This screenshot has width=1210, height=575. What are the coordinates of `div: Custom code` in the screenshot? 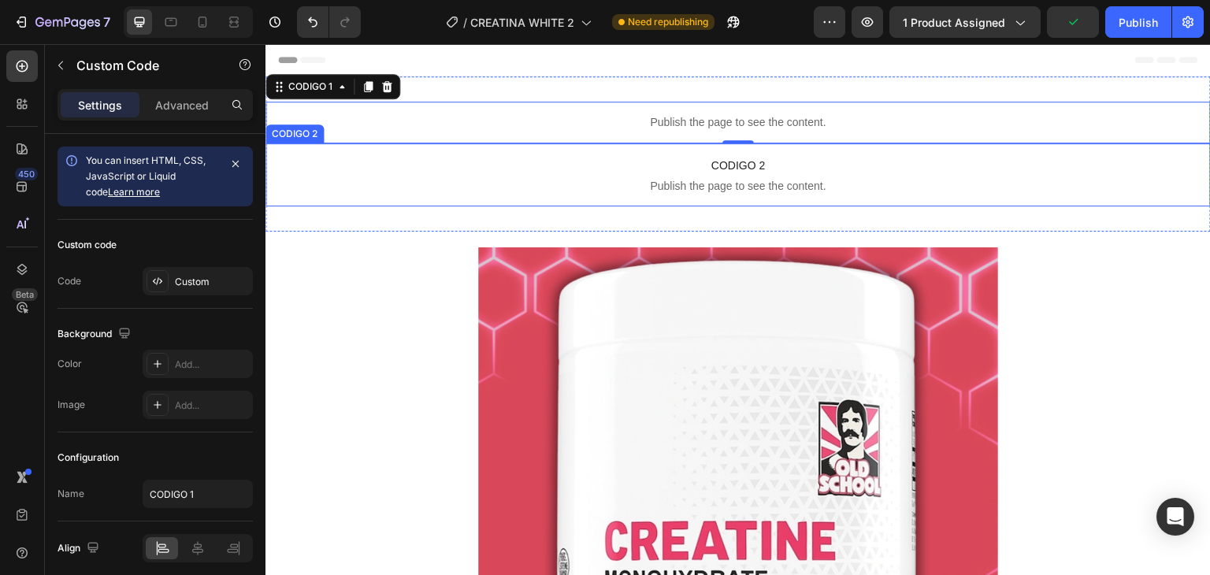 It's located at (87, 245).